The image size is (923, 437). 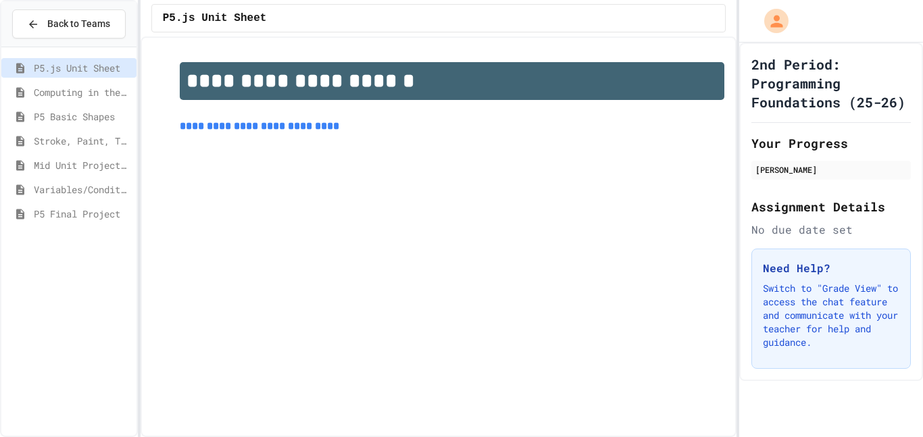 I want to click on span: Back to Teams, so click(x=78, y=24).